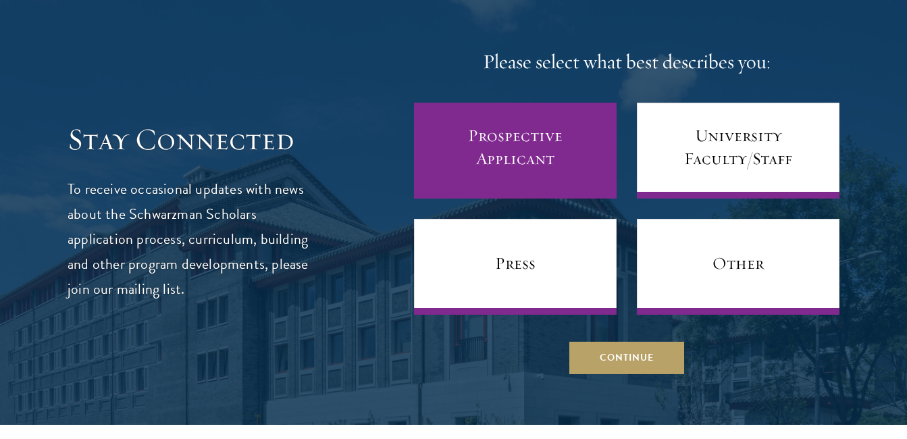 The width and height of the screenshot is (907, 439). I want to click on p: To receive occasional updates with news about the Schwarzman Scholars application process, curric..., so click(194, 239).